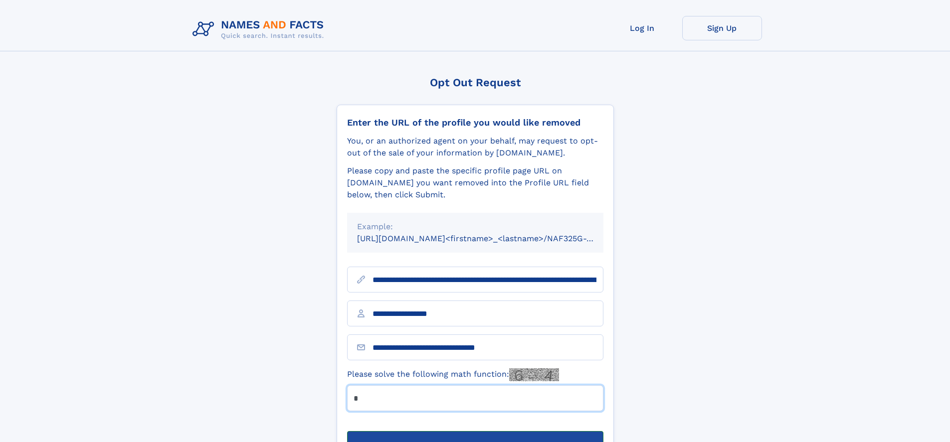 The image size is (950, 442). Describe the element at coordinates (475, 227) in the screenshot. I see `div: Example:` at that location.